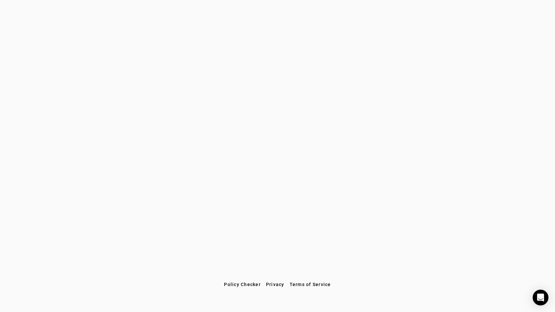 This screenshot has width=555, height=312. What do you see at coordinates (310, 284) in the screenshot?
I see `span: Terms of Service` at bounding box center [310, 284].